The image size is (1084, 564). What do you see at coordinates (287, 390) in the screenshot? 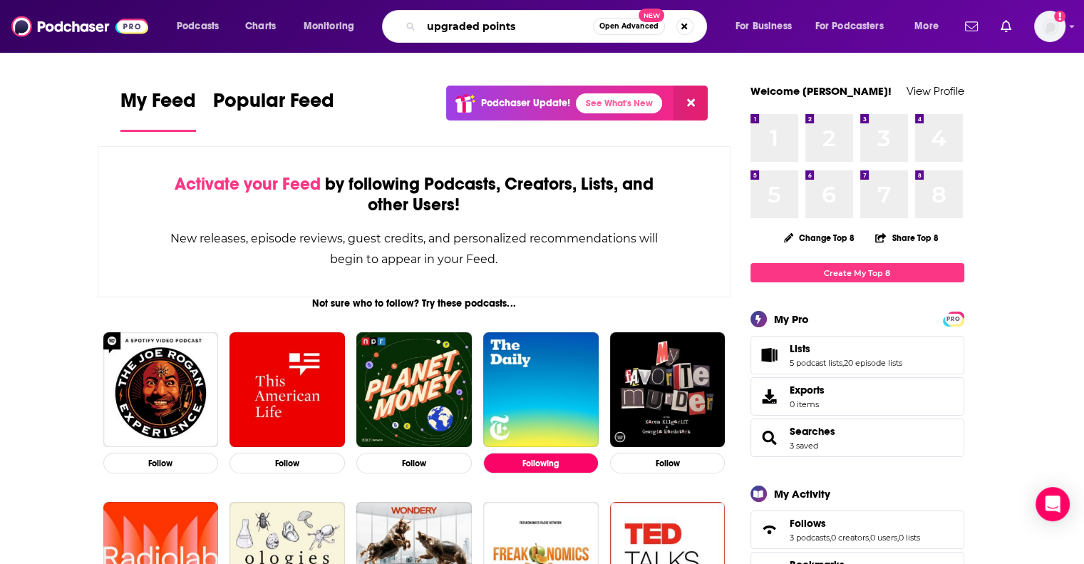
I see `a: This American Life` at bounding box center [287, 390].